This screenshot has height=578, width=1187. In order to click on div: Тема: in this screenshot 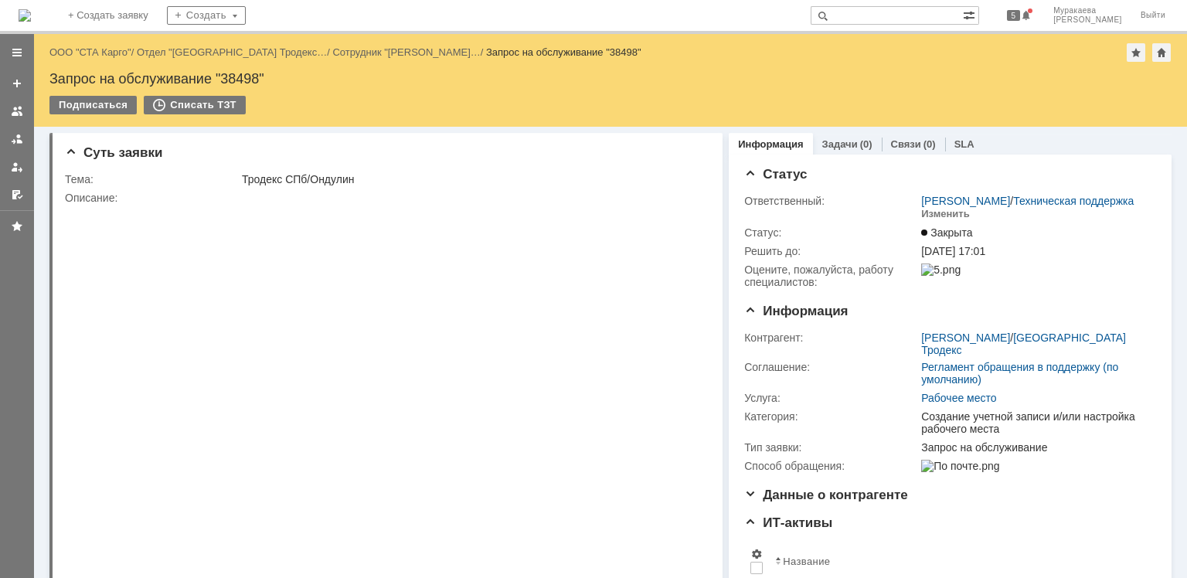, I will do `click(151, 179)`.